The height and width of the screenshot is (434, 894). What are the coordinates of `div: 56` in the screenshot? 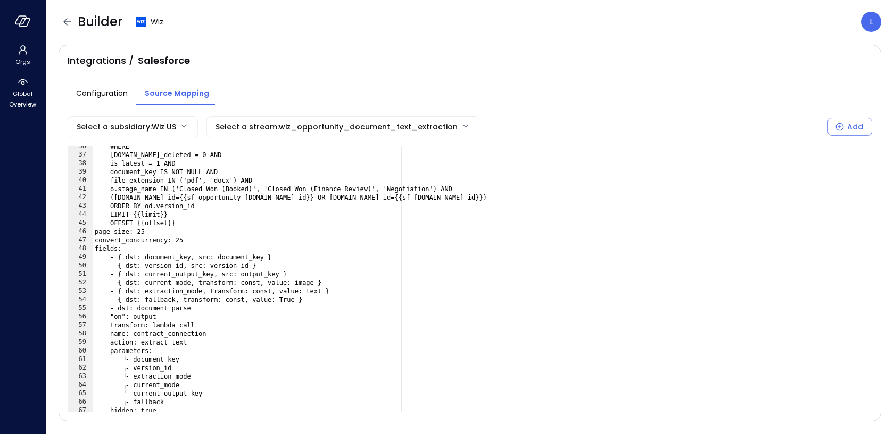 It's located at (80, 317).